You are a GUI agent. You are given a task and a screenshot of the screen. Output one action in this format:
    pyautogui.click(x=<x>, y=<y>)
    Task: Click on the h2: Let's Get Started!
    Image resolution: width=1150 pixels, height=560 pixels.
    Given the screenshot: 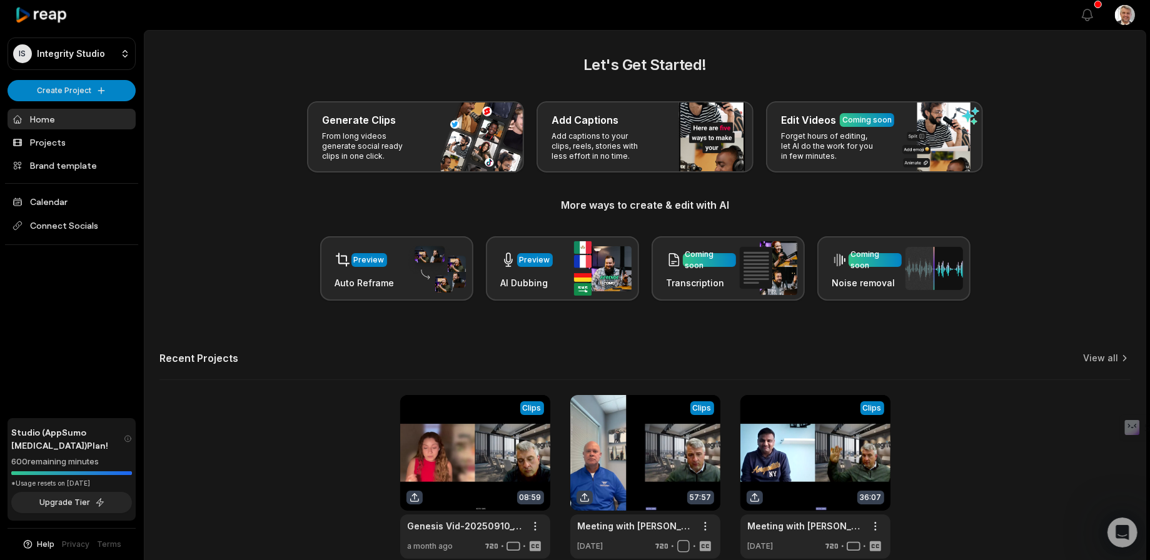 What is the action you would take?
    pyautogui.click(x=645, y=65)
    